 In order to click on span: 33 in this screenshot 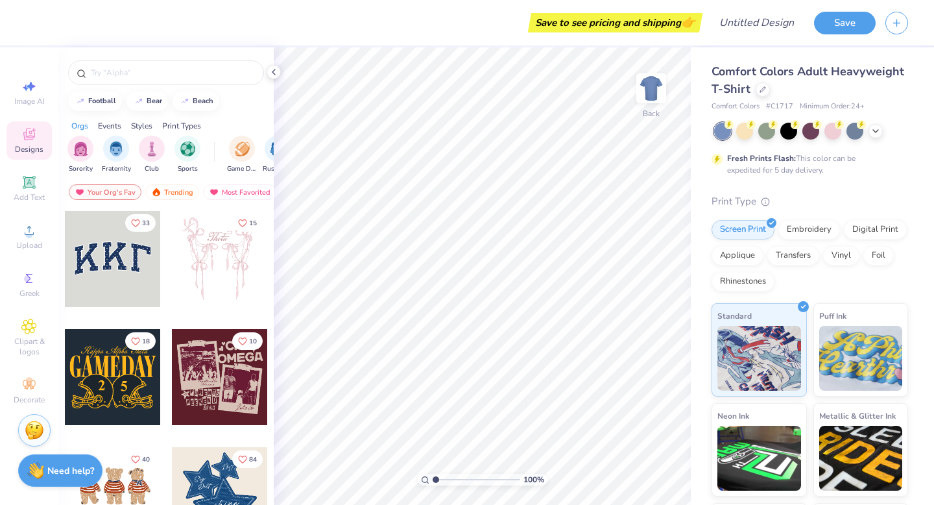, I will do `click(146, 223)`.